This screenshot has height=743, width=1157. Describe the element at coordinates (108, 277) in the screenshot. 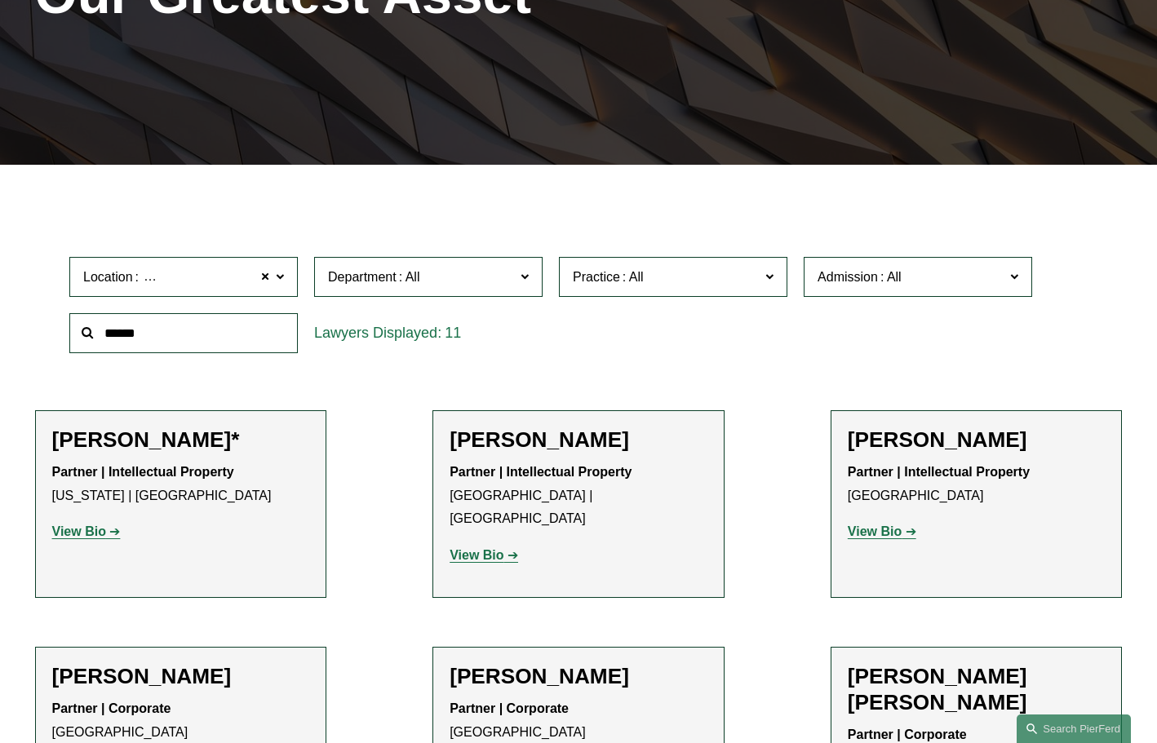

I see `span: Location` at that location.